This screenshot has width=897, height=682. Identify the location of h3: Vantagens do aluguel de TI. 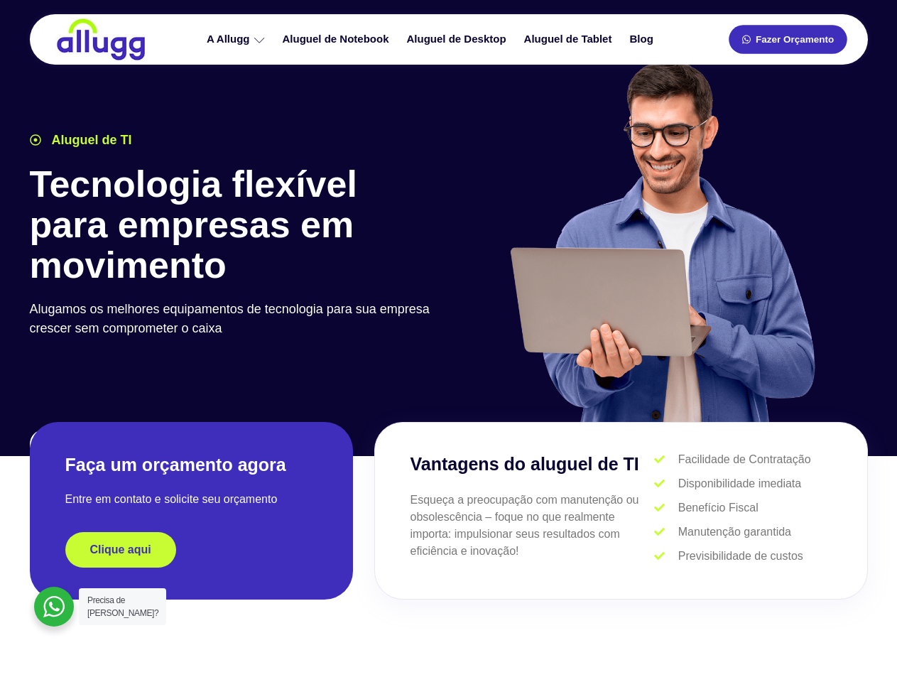
(532, 464).